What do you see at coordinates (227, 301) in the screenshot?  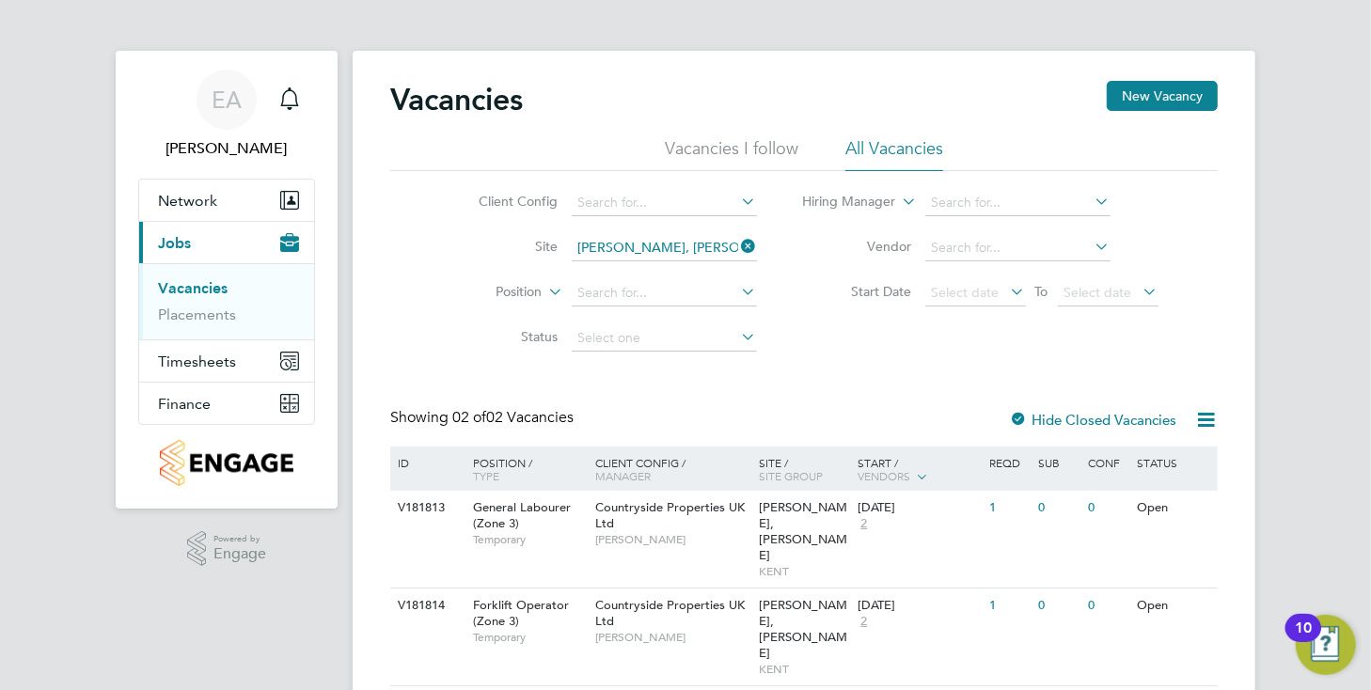 I see `div: Jobs` at bounding box center [227, 301].